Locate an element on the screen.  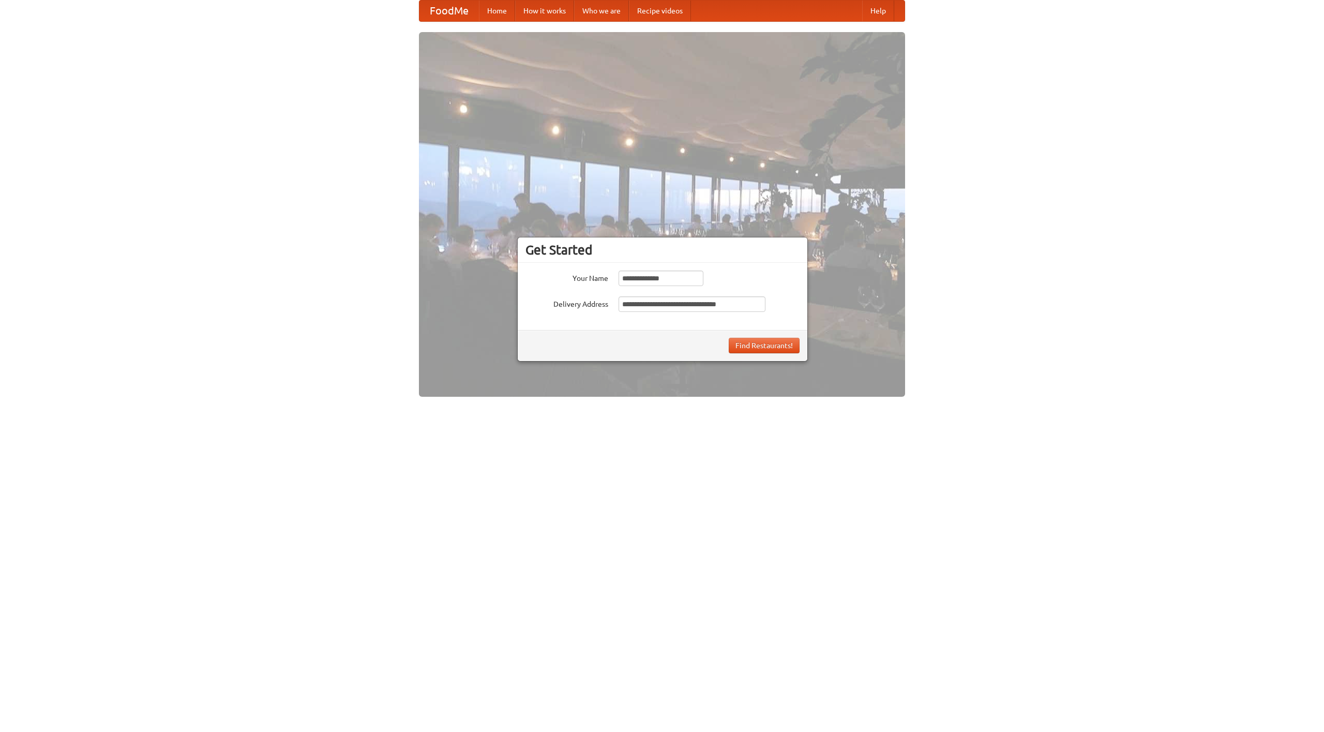
a: Help is located at coordinates (878, 11).